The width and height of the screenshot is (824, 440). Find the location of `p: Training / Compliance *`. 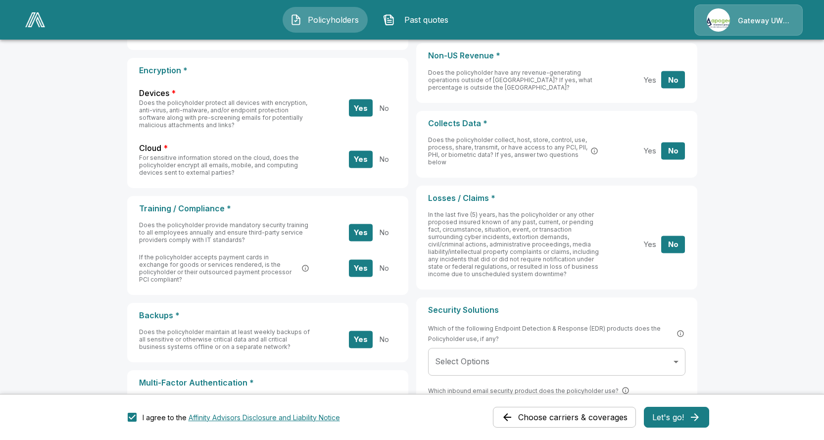

p: Training / Compliance * is located at coordinates (268, 208).